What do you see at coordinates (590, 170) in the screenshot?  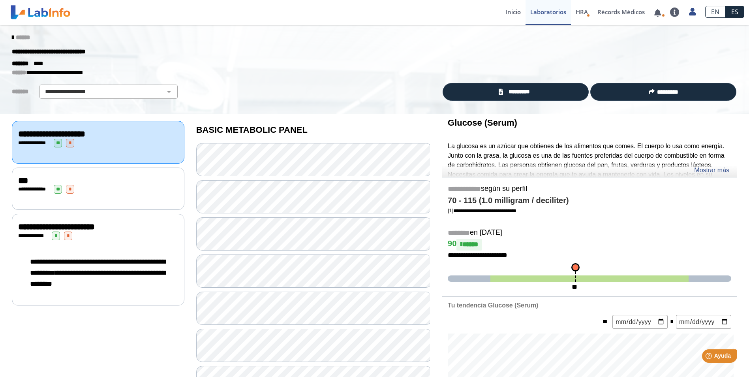 I see `p: La glucosa es un azúcar que obtienes de los alimentos que comes. El cuerpo lo usa como energía. J...` at bounding box center [590, 170].